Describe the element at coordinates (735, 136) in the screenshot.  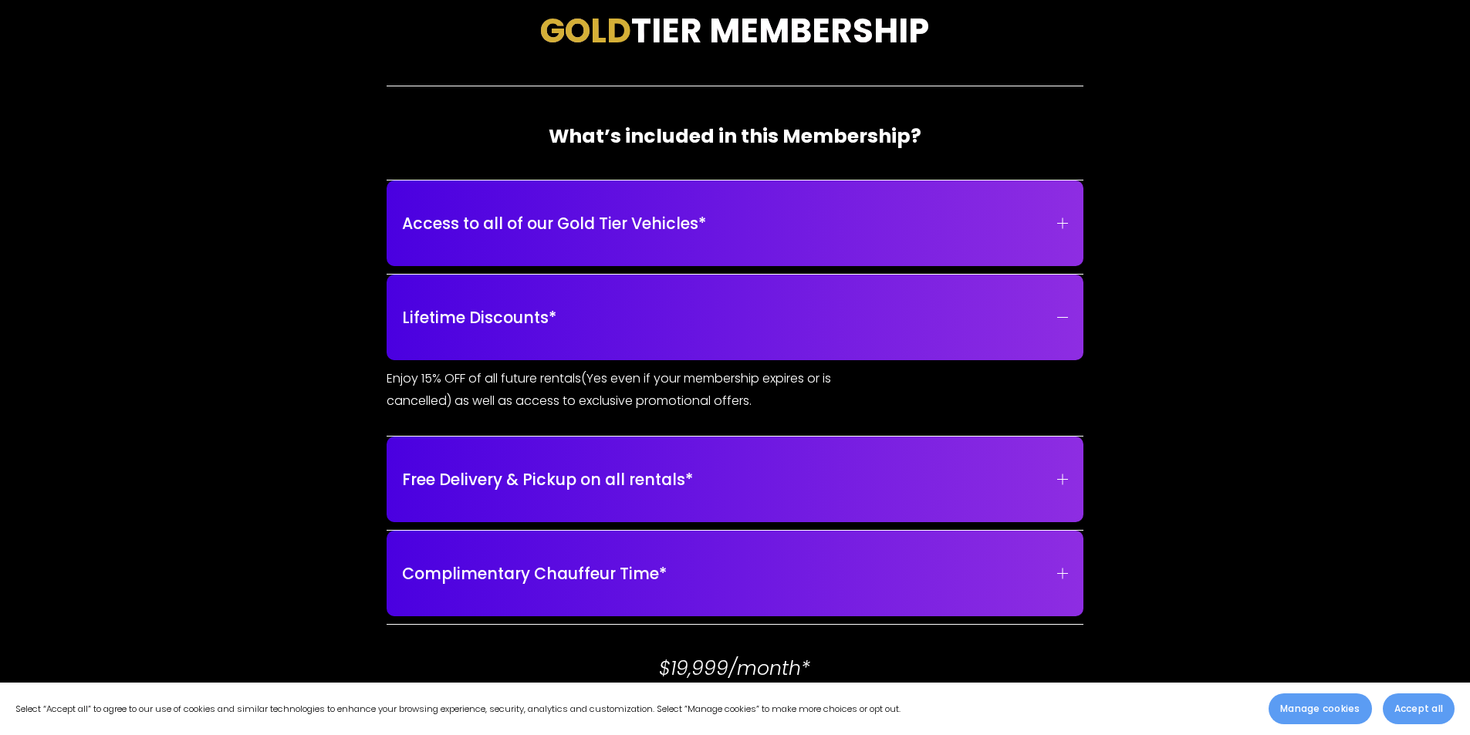
I see `strong: What’s included in this Membership?` at that location.